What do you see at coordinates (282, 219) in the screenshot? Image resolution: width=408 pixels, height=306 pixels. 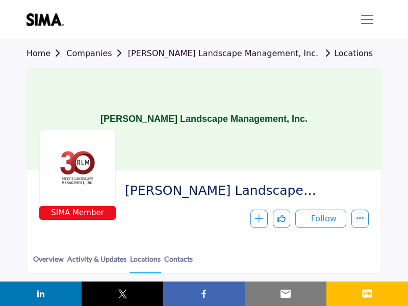 I see `button: Like` at bounding box center [282, 219].